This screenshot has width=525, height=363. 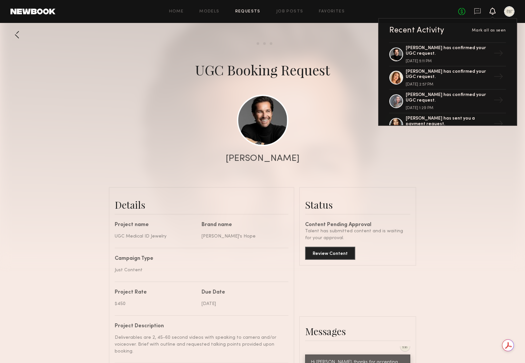 What do you see at coordinates (263, 70) in the screenshot?
I see `div: UGC Booking Request` at bounding box center [263, 70].